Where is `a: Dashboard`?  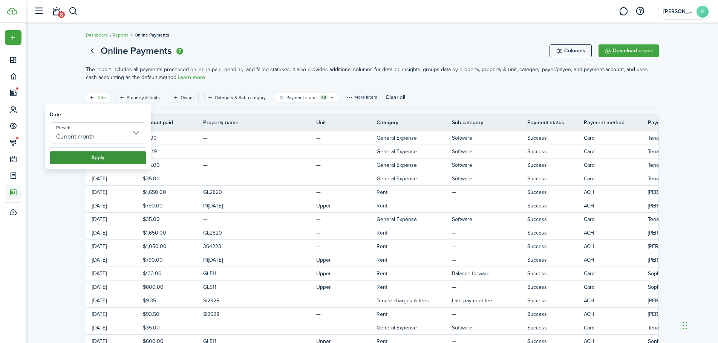
a: Dashboard is located at coordinates (97, 35).